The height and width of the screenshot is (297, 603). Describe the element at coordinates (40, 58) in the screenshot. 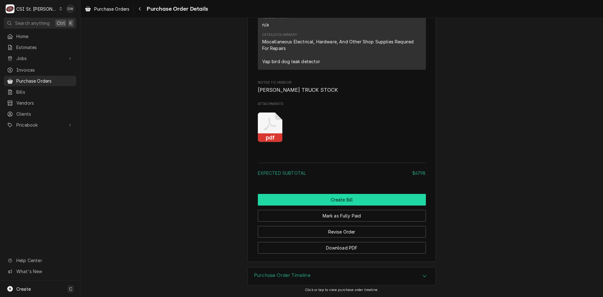

I see `a: Go to Jobs` at that location.